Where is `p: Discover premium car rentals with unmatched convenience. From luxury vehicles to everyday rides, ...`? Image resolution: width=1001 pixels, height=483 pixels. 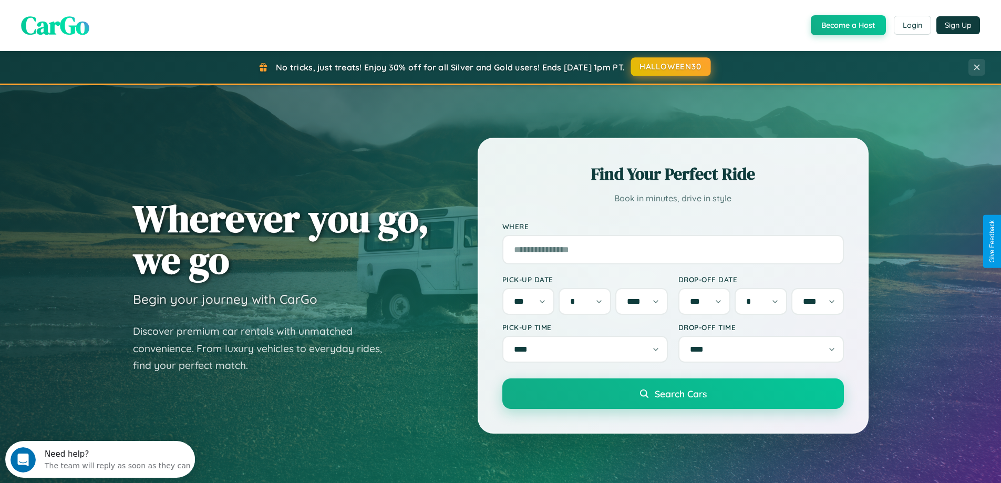
p: Discover premium car rentals with unmatched convenience. From luxury vehicles to everyday rides, ... is located at coordinates (264, 348).